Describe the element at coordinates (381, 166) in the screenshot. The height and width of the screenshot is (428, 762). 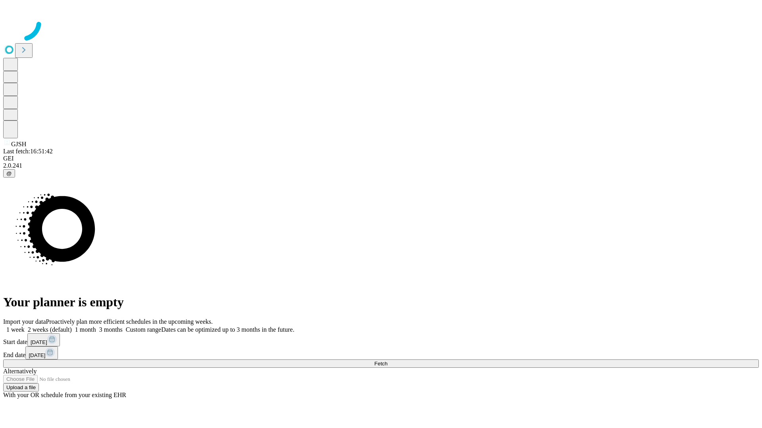
I see `div: 2.0.241` at that location.